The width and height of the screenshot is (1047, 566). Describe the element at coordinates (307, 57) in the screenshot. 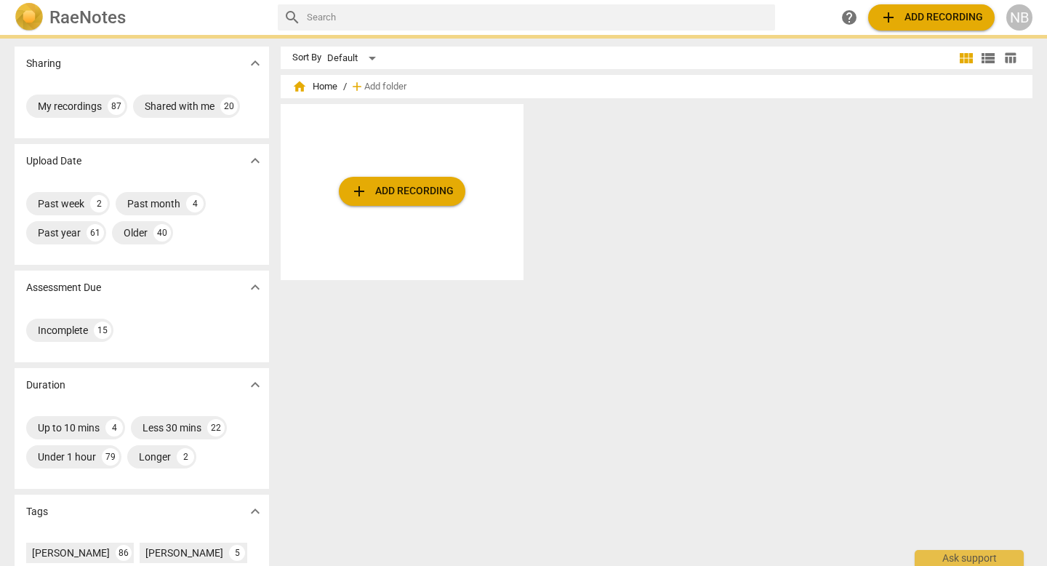

I see `div: Sort By` at that location.